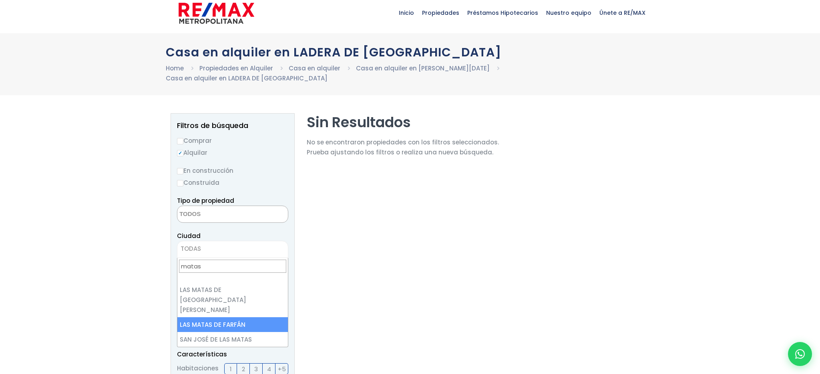  I want to click on img: remax-metropolitana-logo, so click(216, 13).